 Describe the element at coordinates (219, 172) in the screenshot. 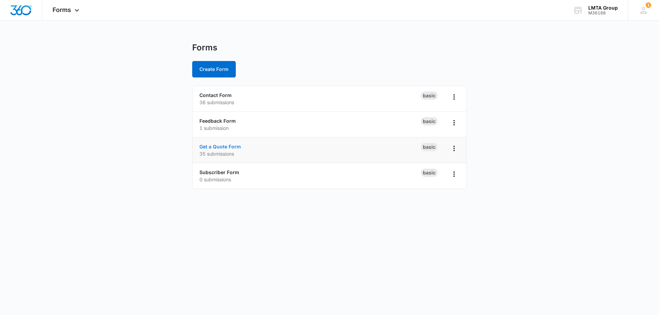

I see `a: Subscriber Form` at that location.